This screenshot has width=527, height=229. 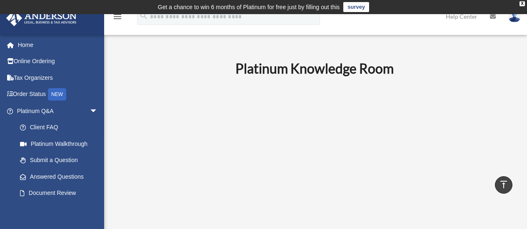 I want to click on a: Order StatusNEW, so click(x=58, y=95).